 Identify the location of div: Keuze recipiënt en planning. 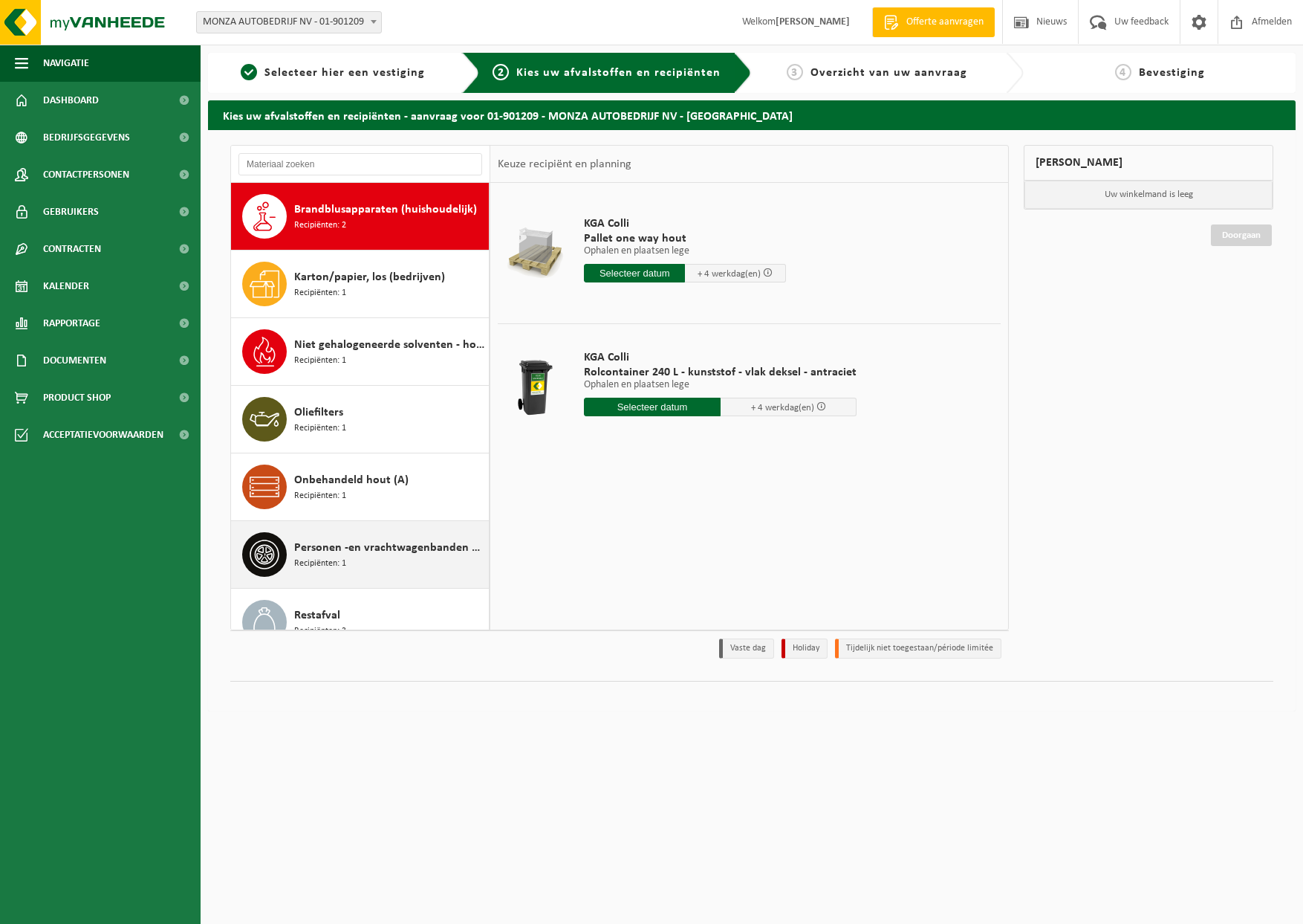
(565, 164).